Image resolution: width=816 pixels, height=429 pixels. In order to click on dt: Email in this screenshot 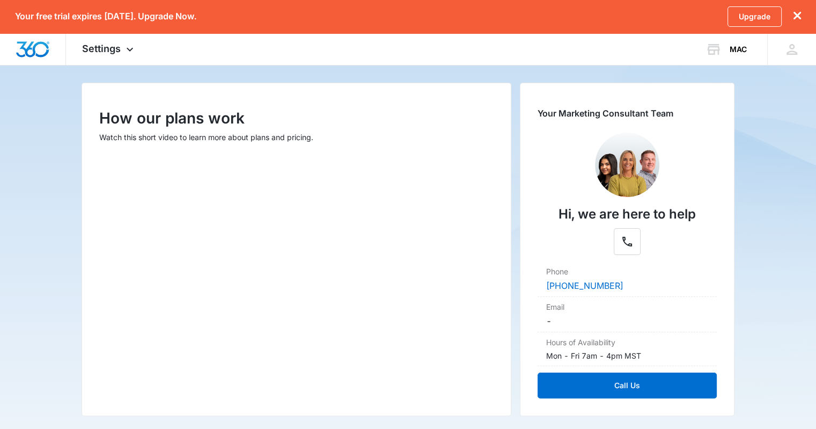, I will do `click(627, 306)`.